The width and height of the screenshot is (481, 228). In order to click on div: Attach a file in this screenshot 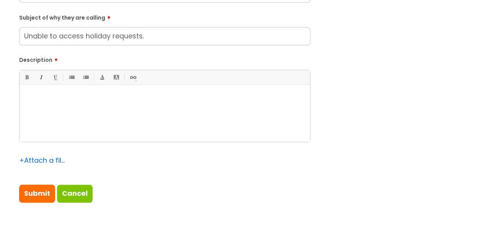, I will do `click(42, 160)`.